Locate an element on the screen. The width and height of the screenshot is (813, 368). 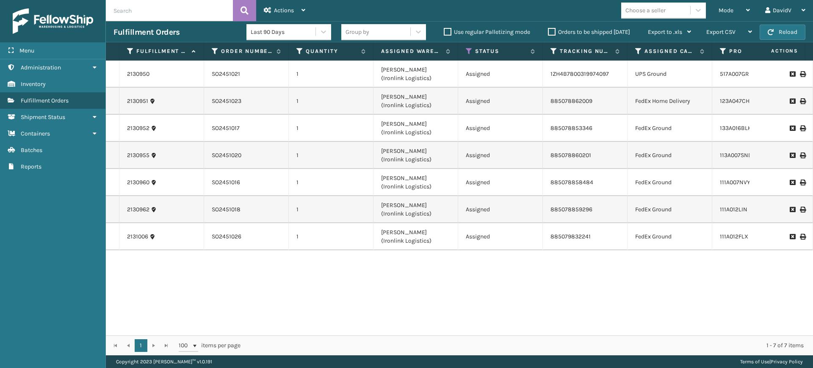
td: SO2451026 is located at coordinates (247, 237).